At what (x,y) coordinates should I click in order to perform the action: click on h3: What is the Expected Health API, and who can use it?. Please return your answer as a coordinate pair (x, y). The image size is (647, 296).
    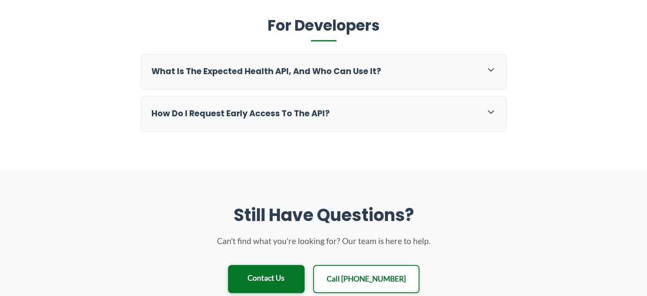
    Looking at the image, I should click on (314, 71).